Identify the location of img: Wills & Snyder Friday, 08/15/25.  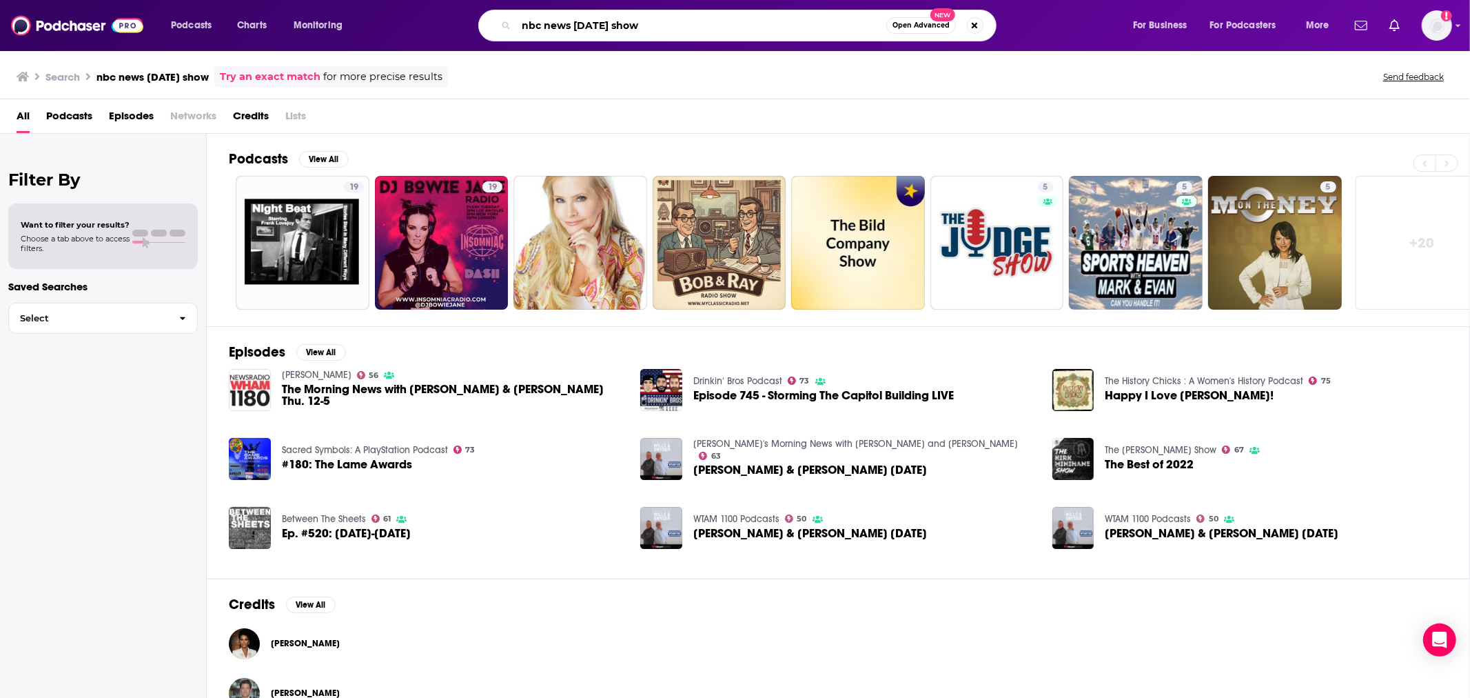
(661, 458).